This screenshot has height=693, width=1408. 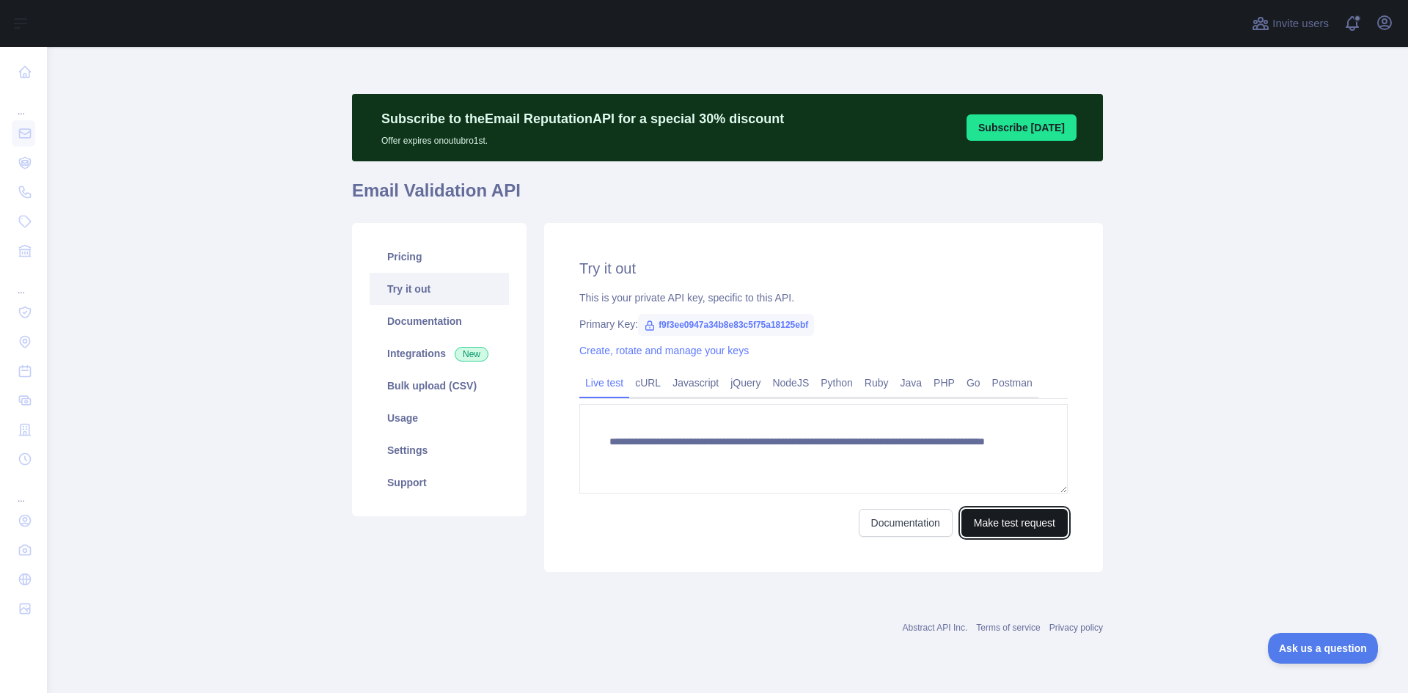 What do you see at coordinates (1290, 23) in the screenshot?
I see `button: Invite users` at bounding box center [1290, 23].